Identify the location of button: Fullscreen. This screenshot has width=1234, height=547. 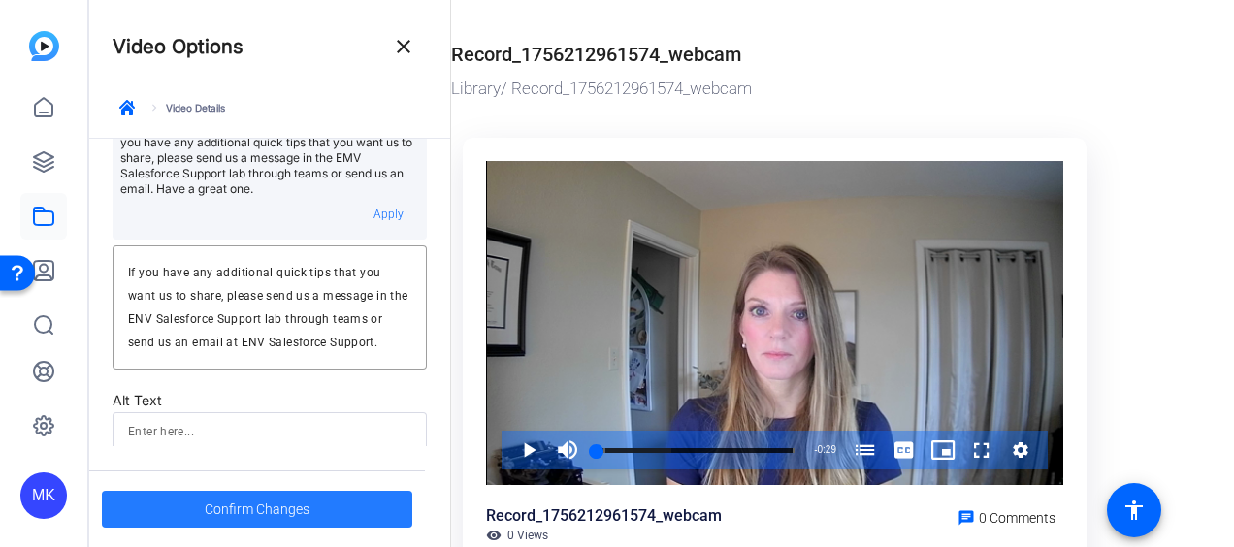
(982, 450).